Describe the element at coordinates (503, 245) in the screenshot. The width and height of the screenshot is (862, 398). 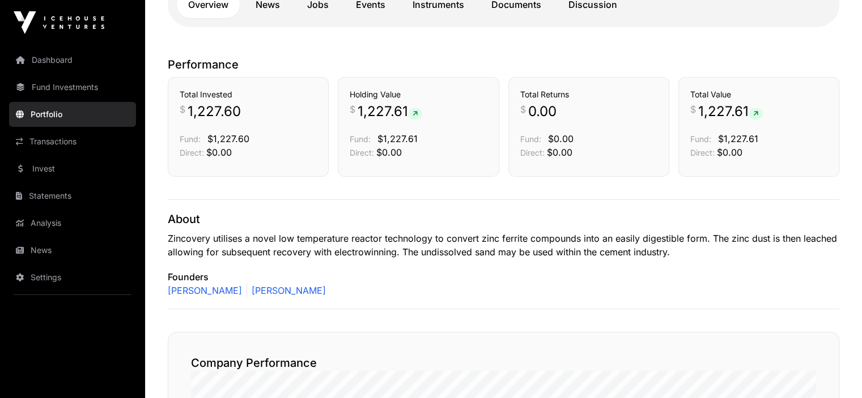
I see `p: Zincovery utilises a novel low temperature reactor technology to convert zinc ferrite compounds i...` at that location.